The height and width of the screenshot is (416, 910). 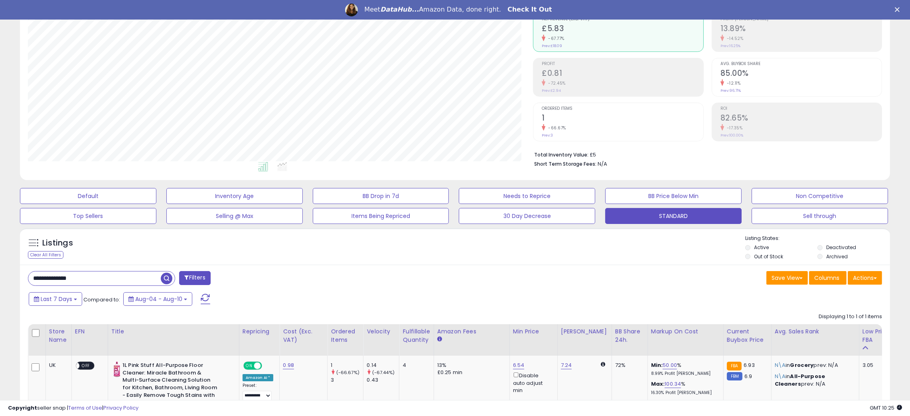 What do you see at coordinates (734, 376) in the screenshot?
I see `small: FBM` at bounding box center [734, 376].